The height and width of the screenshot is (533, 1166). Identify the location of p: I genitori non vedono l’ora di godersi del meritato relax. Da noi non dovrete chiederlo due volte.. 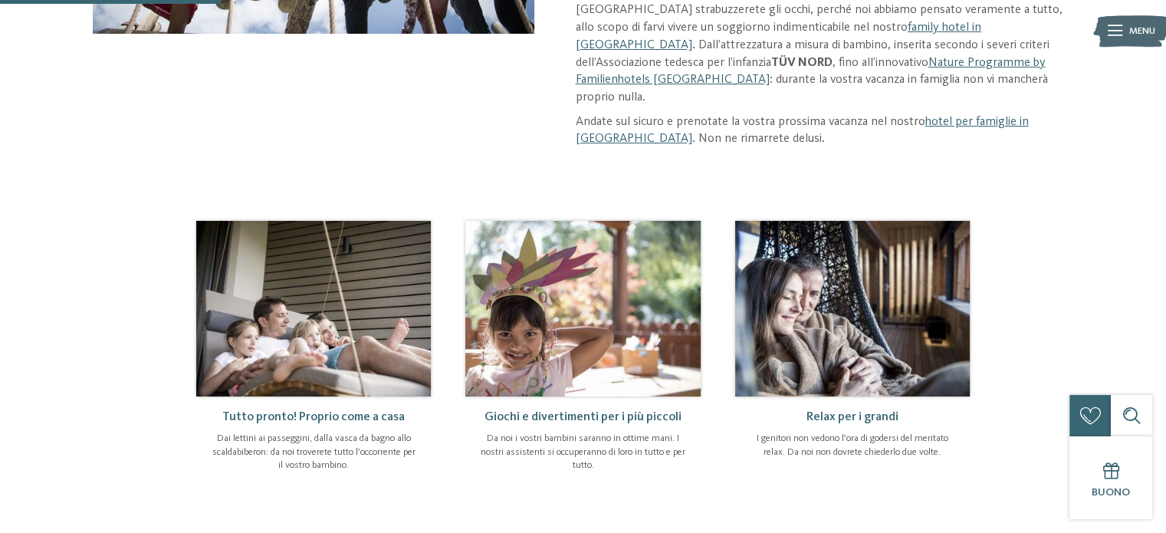
(852, 445).